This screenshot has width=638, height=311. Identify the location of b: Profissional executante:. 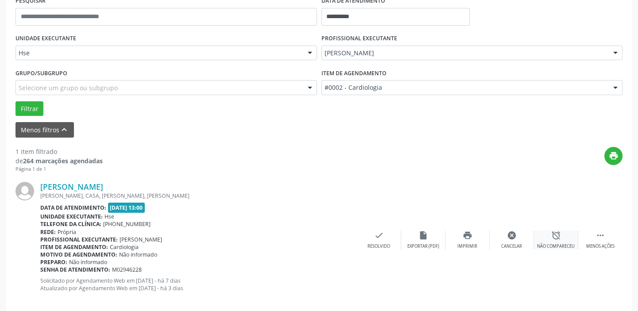
(79, 239).